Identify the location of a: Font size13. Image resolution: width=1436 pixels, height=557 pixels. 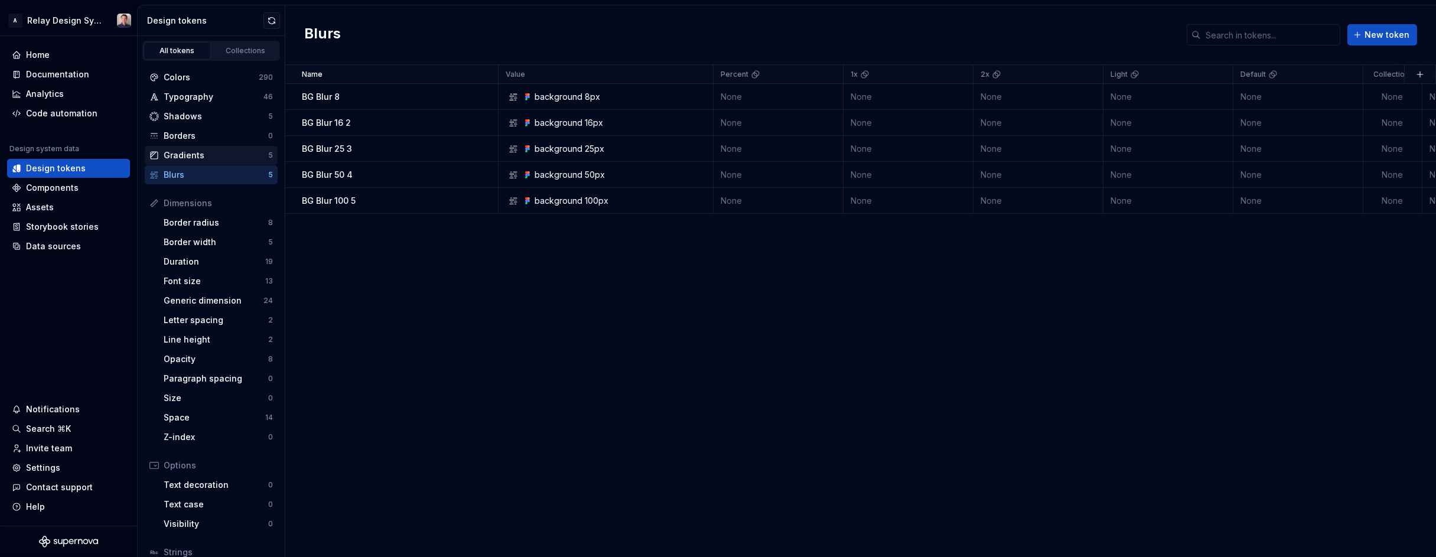
(218, 281).